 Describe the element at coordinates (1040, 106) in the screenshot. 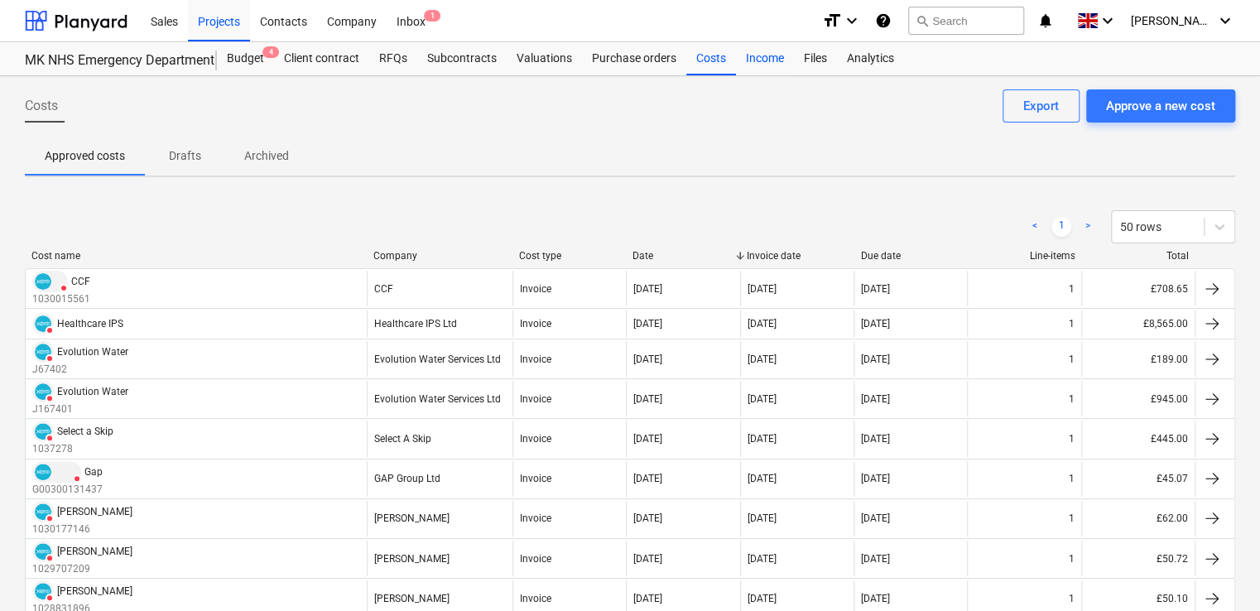

I see `div: Export` at that location.